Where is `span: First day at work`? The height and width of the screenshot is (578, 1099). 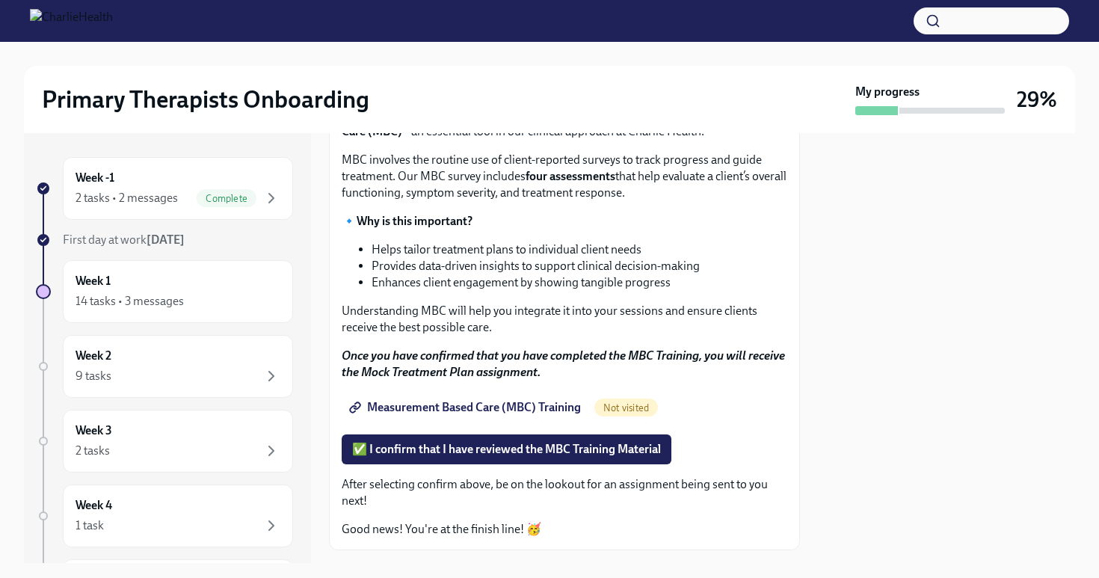 span: First day at work is located at coordinates (123, 239).